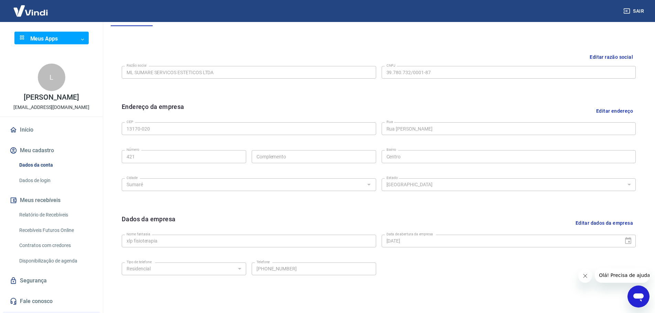 The height and width of the screenshot is (313, 655). What do you see at coordinates (138, 234) in the screenshot?
I see `label: Nome fantasia` at bounding box center [138, 234].